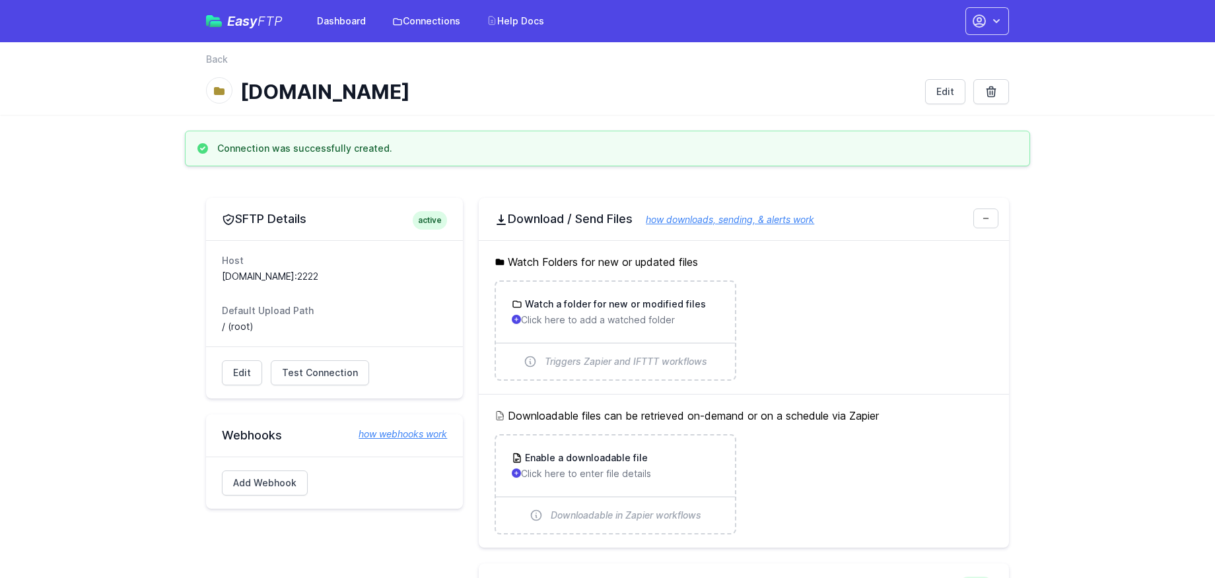  Describe the element at coordinates (743, 219) in the screenshot. I see `h2: Download / Send Files` at that location.